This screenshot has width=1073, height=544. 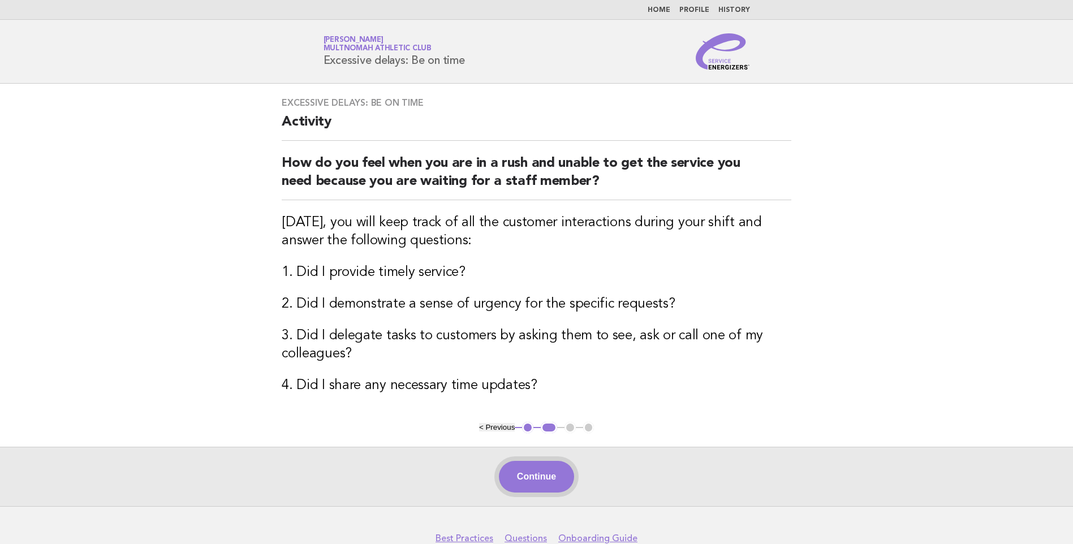 What do you see at coordinates (528, 428) in the screenshot?
I see `button: 1` at bounding box center [528, 428].